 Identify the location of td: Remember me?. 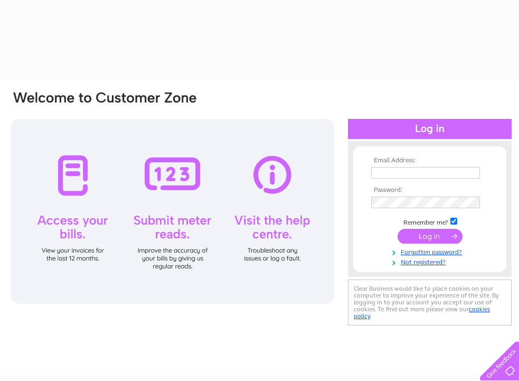
(430, 221).